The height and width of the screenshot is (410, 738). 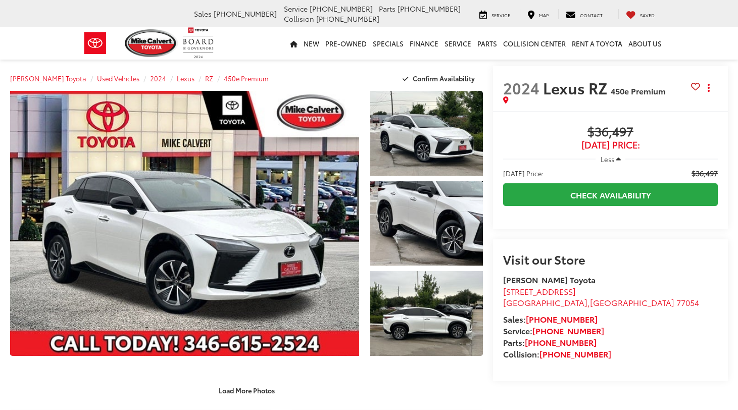 What do you see at coordinates (687, 302) in the screenshot?
I see `span: 77054` at bounding box center [687, 302].